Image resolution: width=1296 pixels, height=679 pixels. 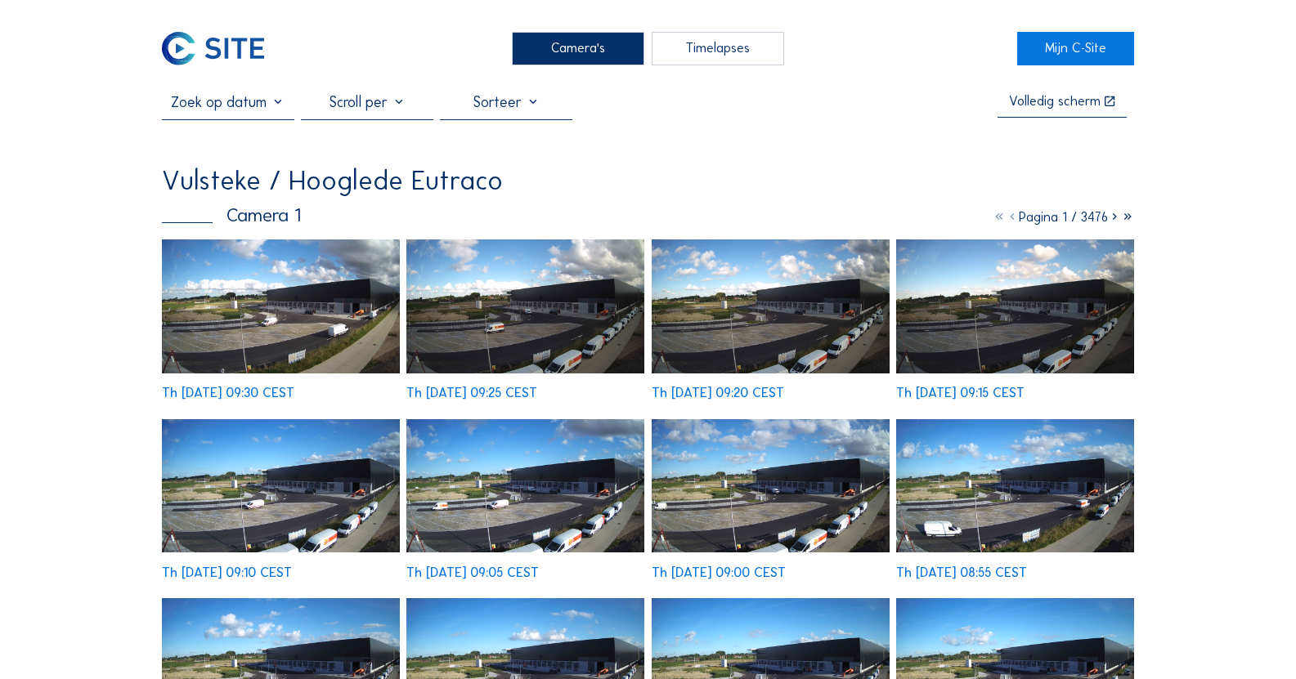 I want to click on img: image_52700088, so click(x=280, y=307).